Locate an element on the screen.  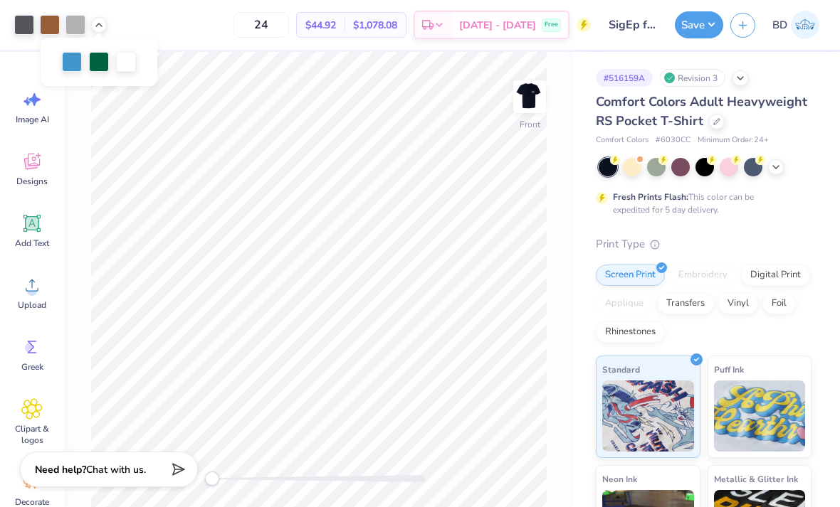
div: Vinyl is located at coordinates (738, 304).